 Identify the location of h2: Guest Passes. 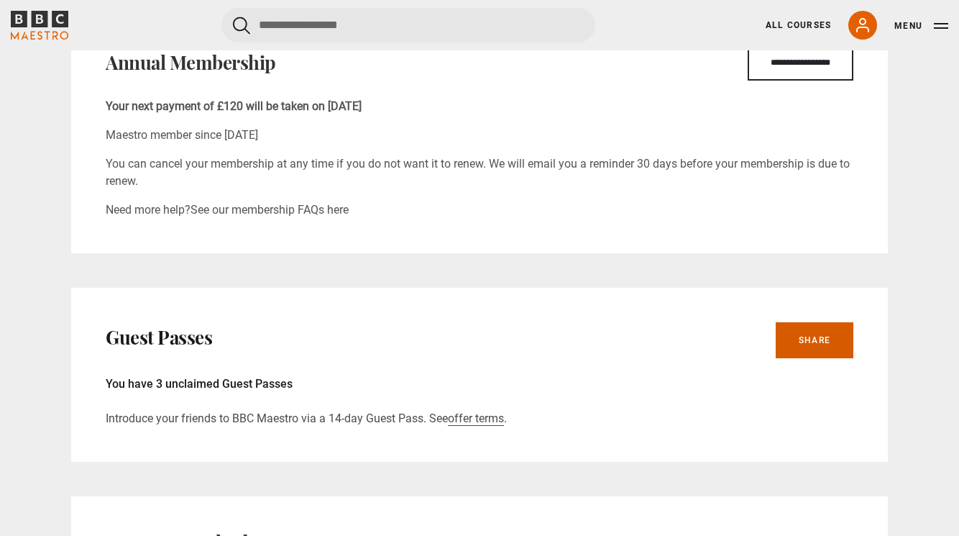
(159, 337).